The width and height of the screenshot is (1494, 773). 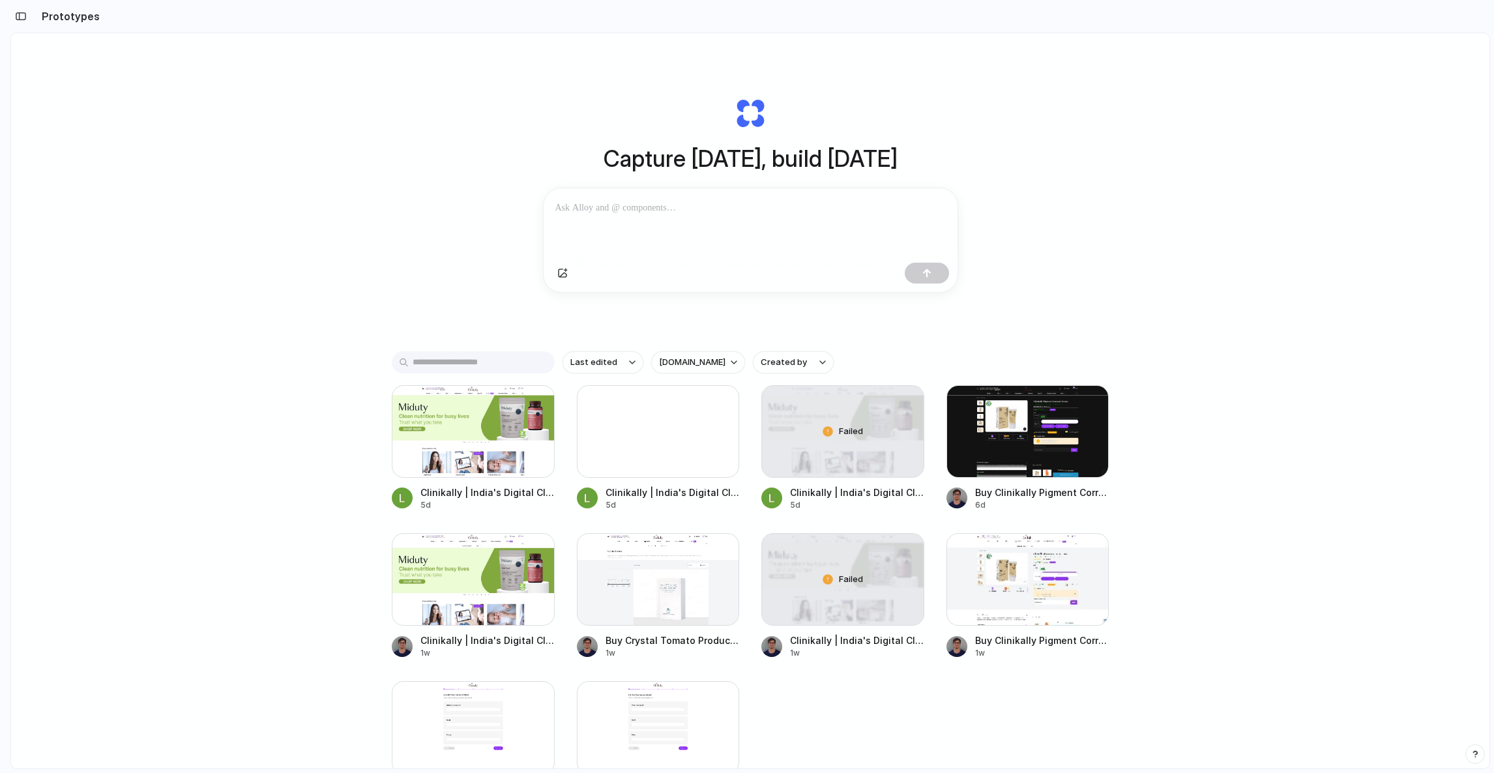 I want to click on a: Buy Crystal Tomato Products Online in India | ClinikallyBuy Crystal Tomato Products Online in [GE..., so click(x=658, y=596).